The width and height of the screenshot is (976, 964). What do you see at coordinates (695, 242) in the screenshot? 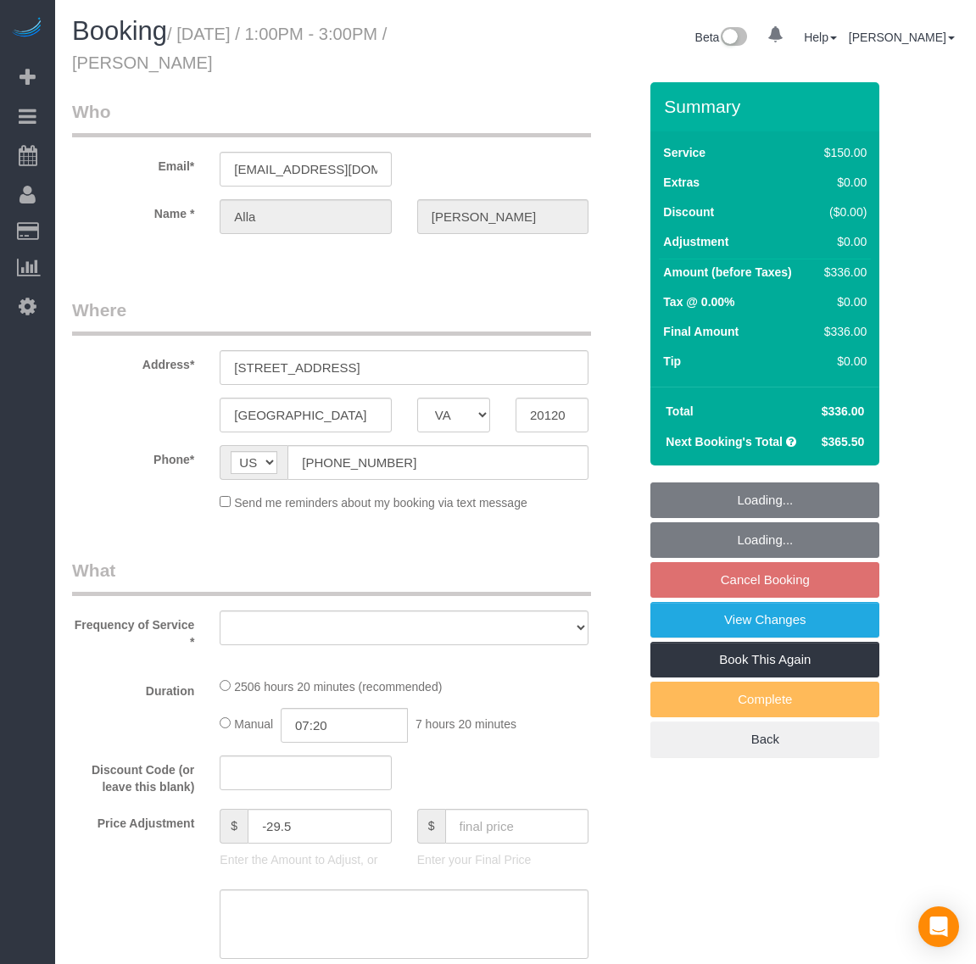
I see `label: Adjustment` at bounding box center [695, 242].